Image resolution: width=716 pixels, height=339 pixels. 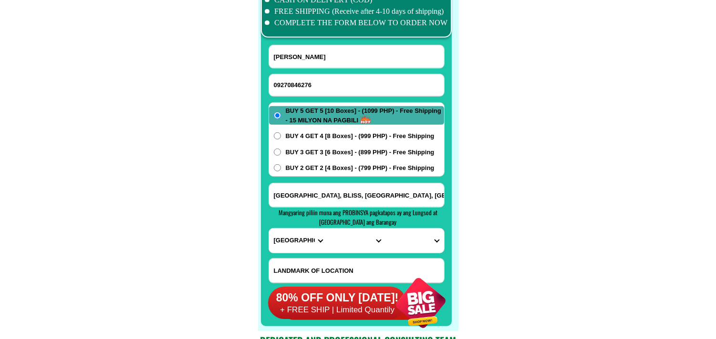 What do you see at coordinates (356, 195) in the screenshot?
I see `input: Input address` at bounding box center [356, 195].